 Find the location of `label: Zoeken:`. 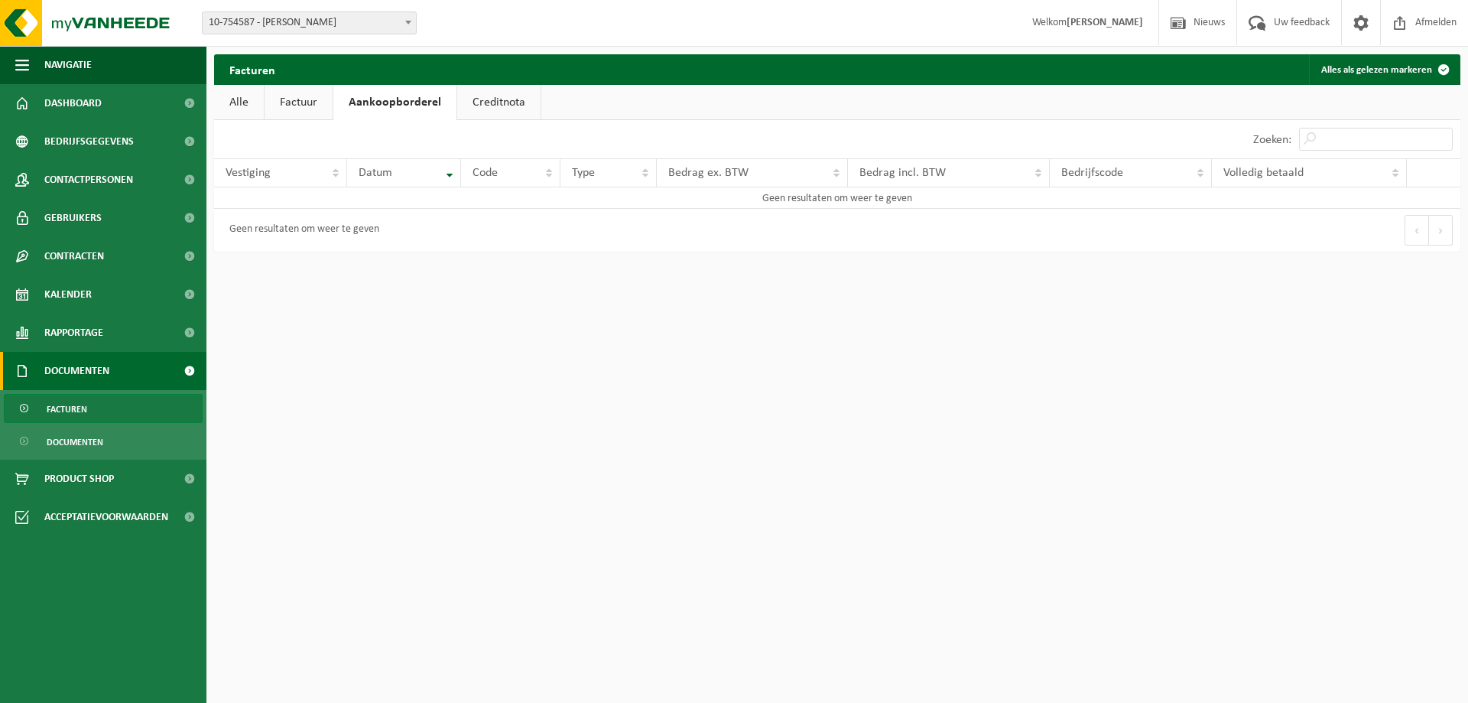

label: Zoeken: is located at coordinates (1272, 140).